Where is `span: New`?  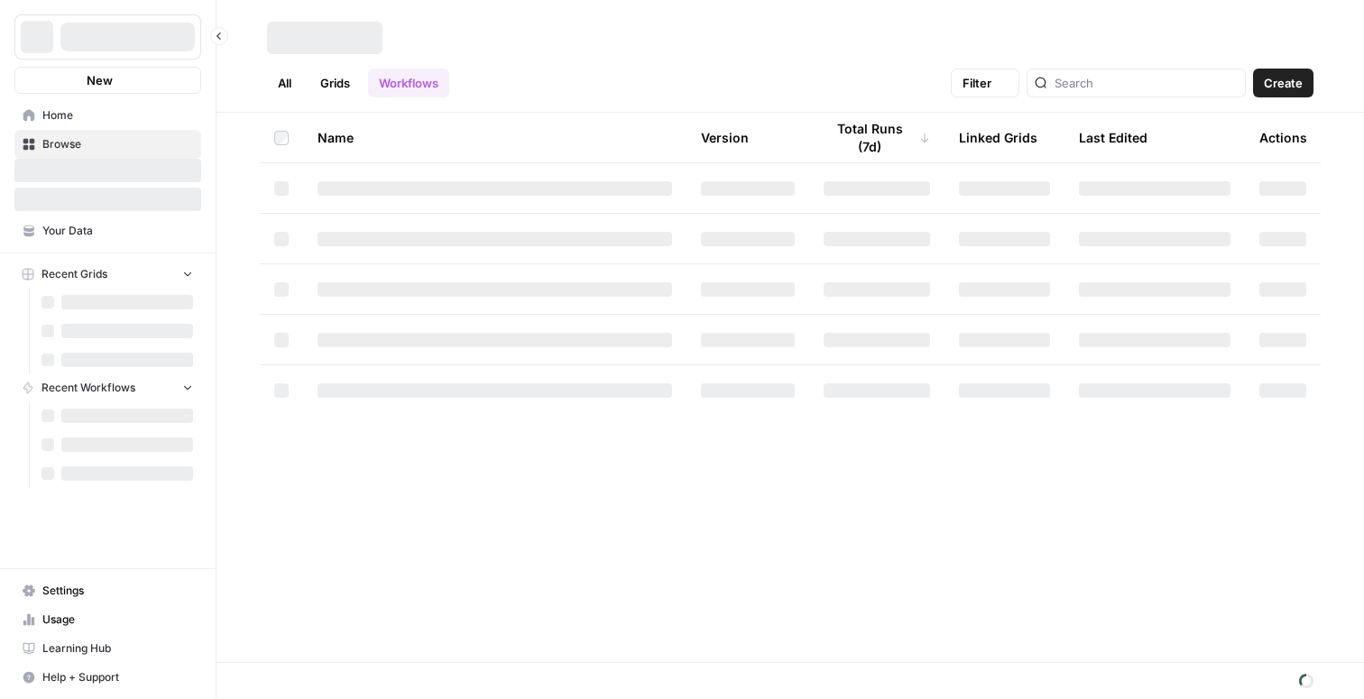
span: New is located at coordinates (99, 80).